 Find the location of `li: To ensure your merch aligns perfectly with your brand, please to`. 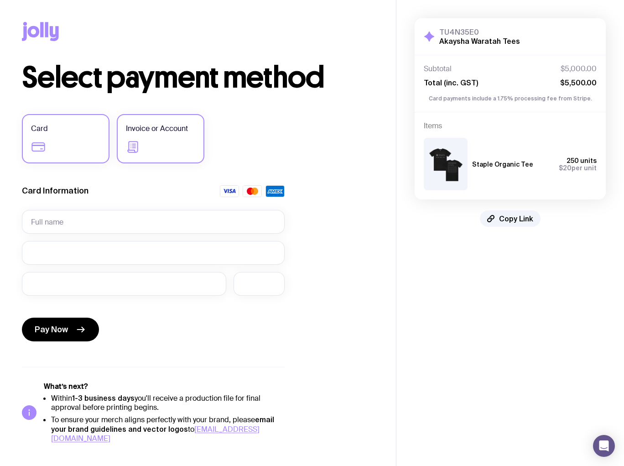

li: To ensure your merch aligns perfectly with your brand, please to is located at coordinates (168, 429).